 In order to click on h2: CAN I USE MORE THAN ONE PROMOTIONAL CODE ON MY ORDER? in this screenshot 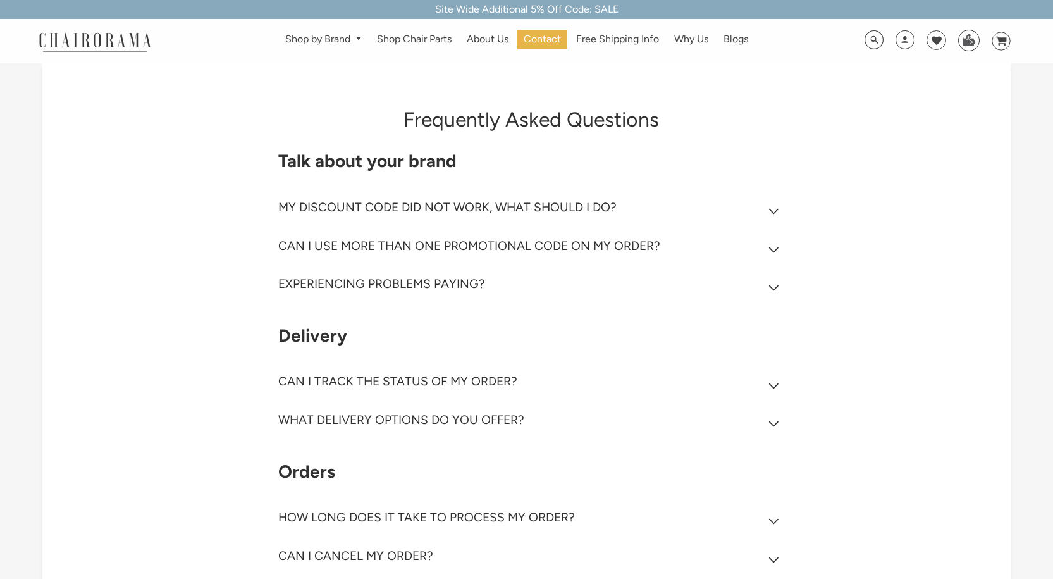, I will do `click(469, 245)`.